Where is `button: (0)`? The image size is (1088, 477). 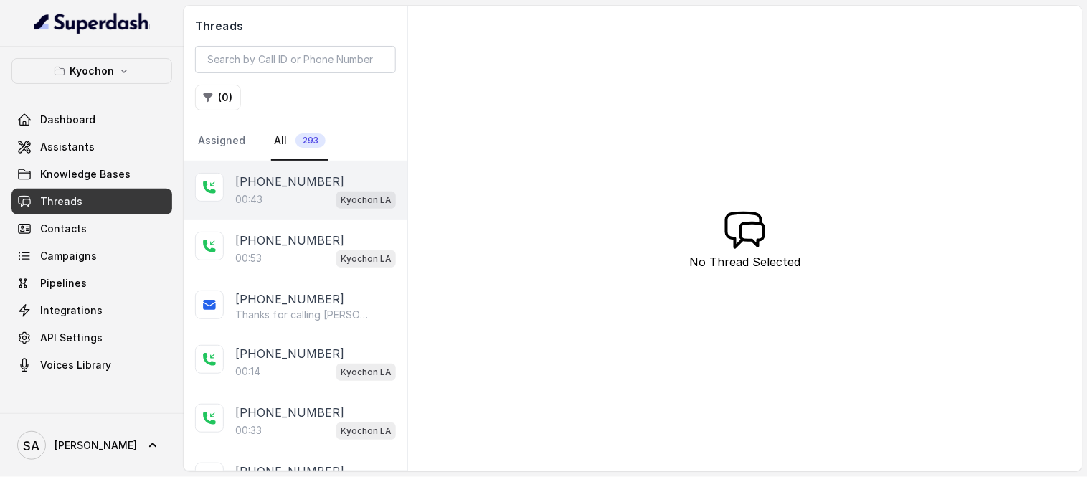 button: (0) is located at coordinates (218, 98).